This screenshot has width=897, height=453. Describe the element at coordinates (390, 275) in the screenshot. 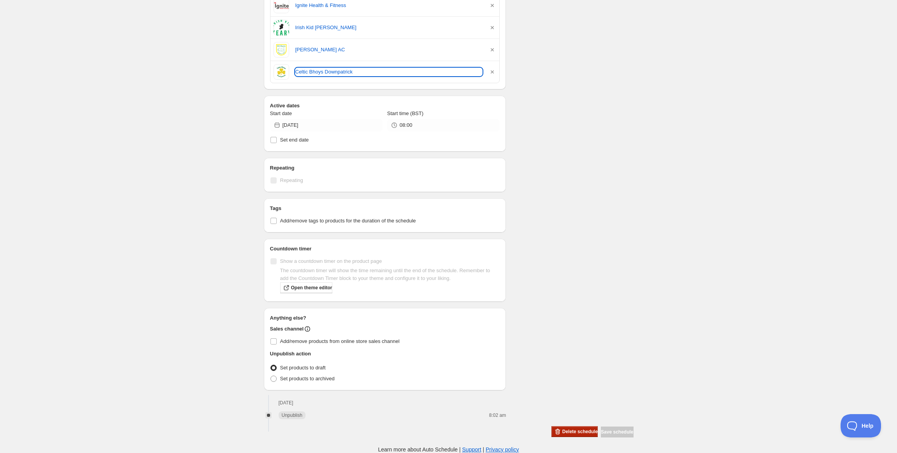

I see `p: The countdown timer will show the time remaining until the end of the schedule. Remember to add t...` at that location.